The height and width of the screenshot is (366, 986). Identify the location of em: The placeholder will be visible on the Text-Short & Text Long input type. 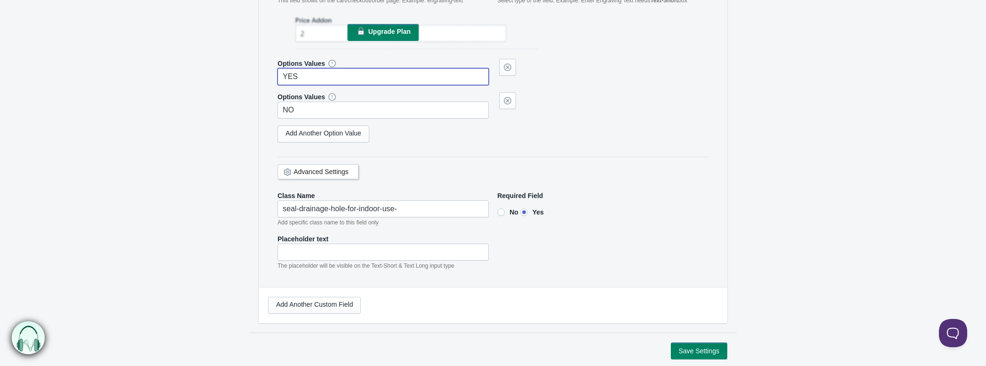
(366, 266).